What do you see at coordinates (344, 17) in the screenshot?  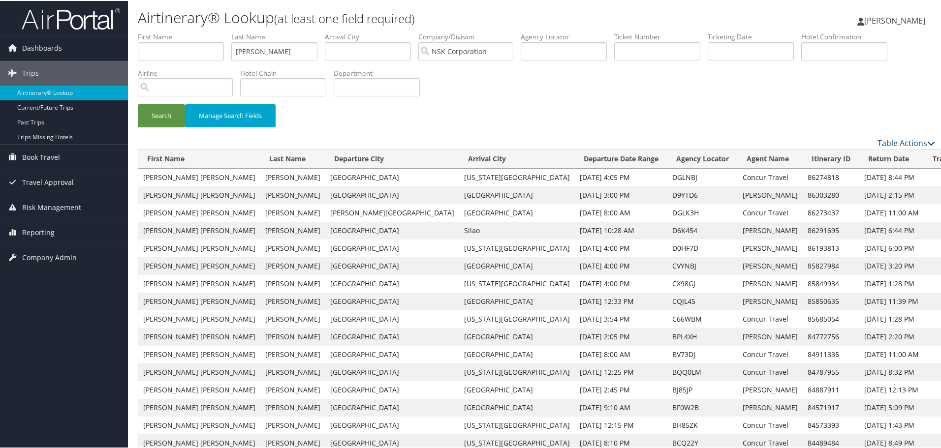 I see `small: (at least one field required)` at bounding box center [344, 17].